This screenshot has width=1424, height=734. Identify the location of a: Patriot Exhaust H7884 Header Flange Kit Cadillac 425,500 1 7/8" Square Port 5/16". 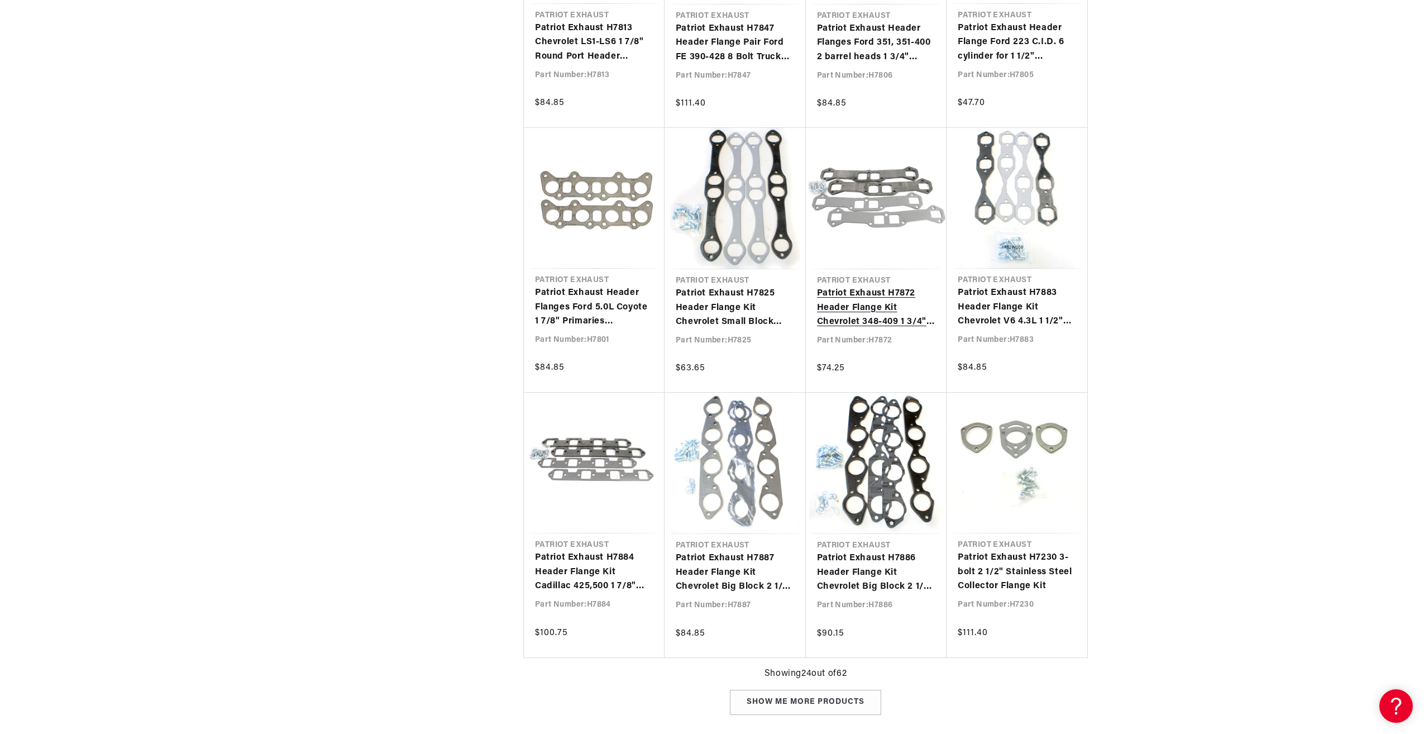
(594, 572).